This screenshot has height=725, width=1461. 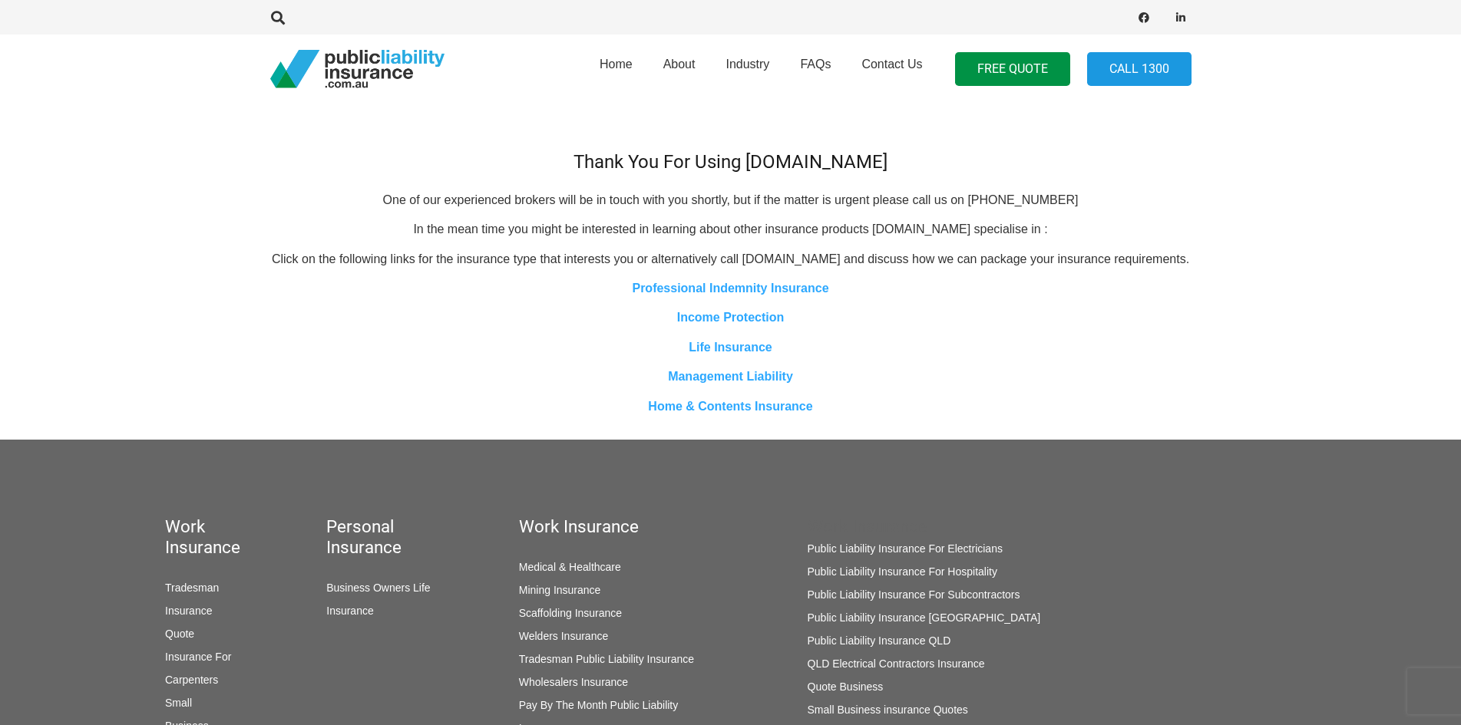 I want to click on a: Scaffolding Insurance, so click(x=570, y=613).